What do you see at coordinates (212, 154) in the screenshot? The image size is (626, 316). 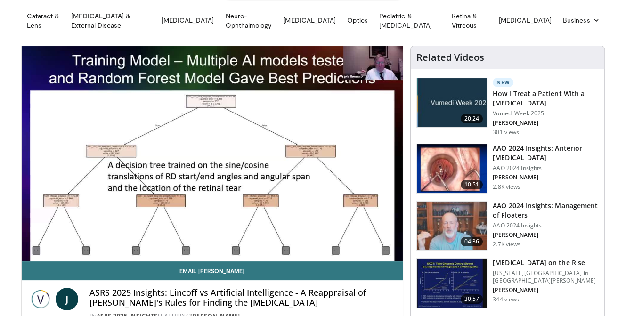 I see `video-js: Video Player` at bounding box center [212, 154].